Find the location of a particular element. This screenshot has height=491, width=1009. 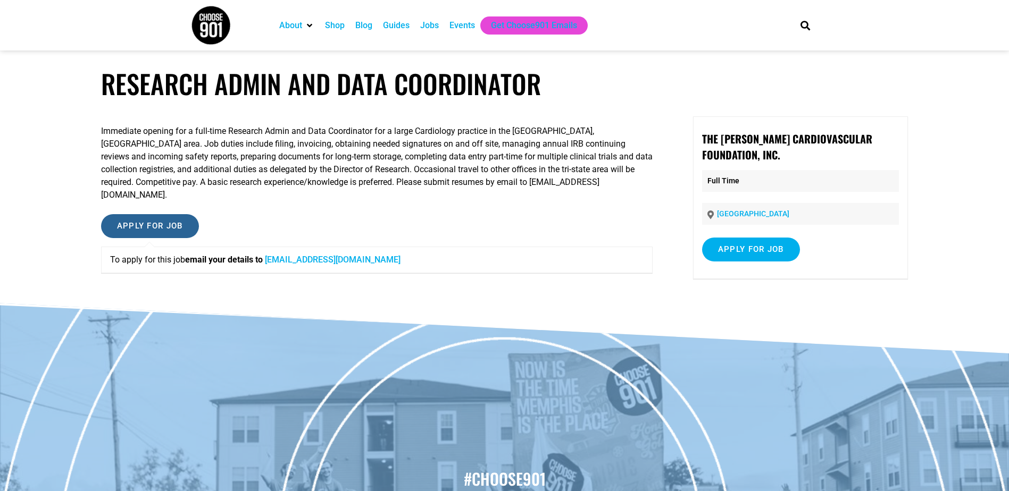

a: Jobs is located at coordinates (429, 26).